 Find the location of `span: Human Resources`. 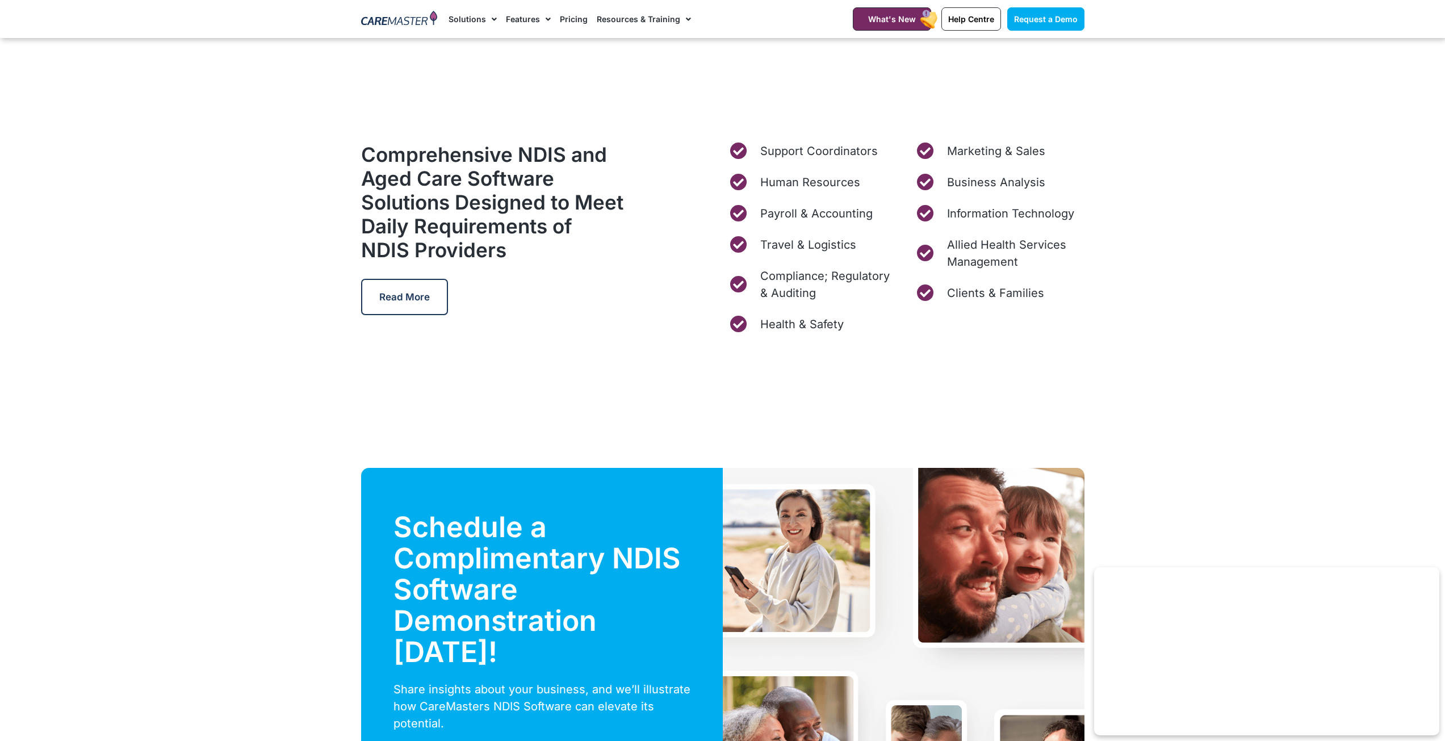

span: Human Resources is located at coordinates (809, 182).